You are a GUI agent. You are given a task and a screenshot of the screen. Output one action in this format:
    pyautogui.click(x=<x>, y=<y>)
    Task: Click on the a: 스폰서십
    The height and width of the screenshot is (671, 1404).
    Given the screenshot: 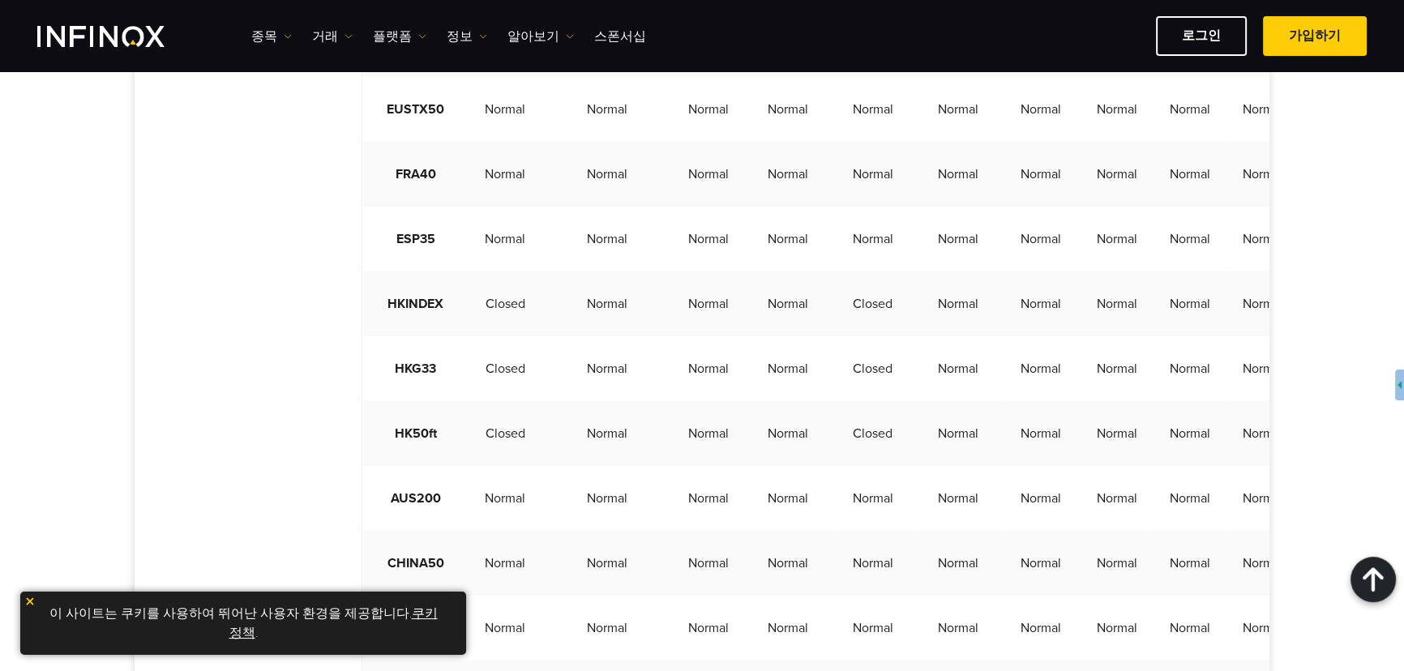 What is the action you would take?
    pyautogui.click(x=620, y=36)
    